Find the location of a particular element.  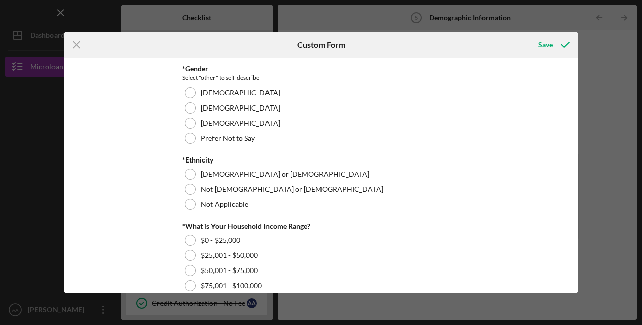

label: $25,001 - $50,000 is located at coordinates (229, 256).